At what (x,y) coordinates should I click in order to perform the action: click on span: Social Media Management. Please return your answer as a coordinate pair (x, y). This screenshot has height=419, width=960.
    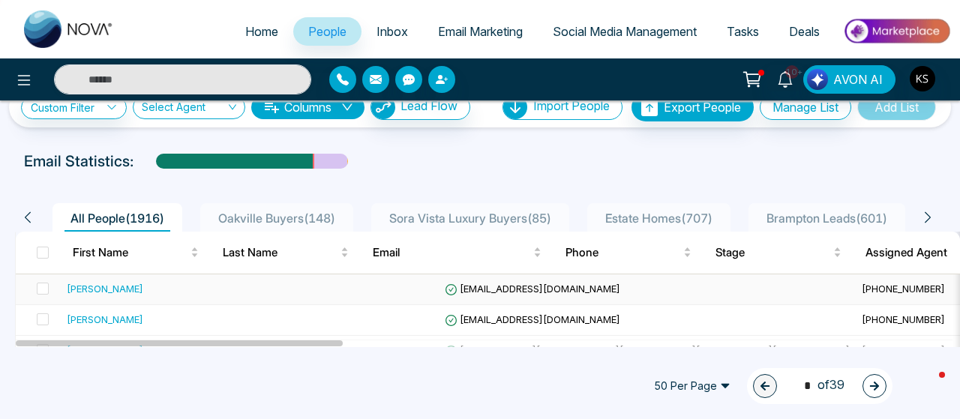
    Looking at the image, I should click on (625, 31).